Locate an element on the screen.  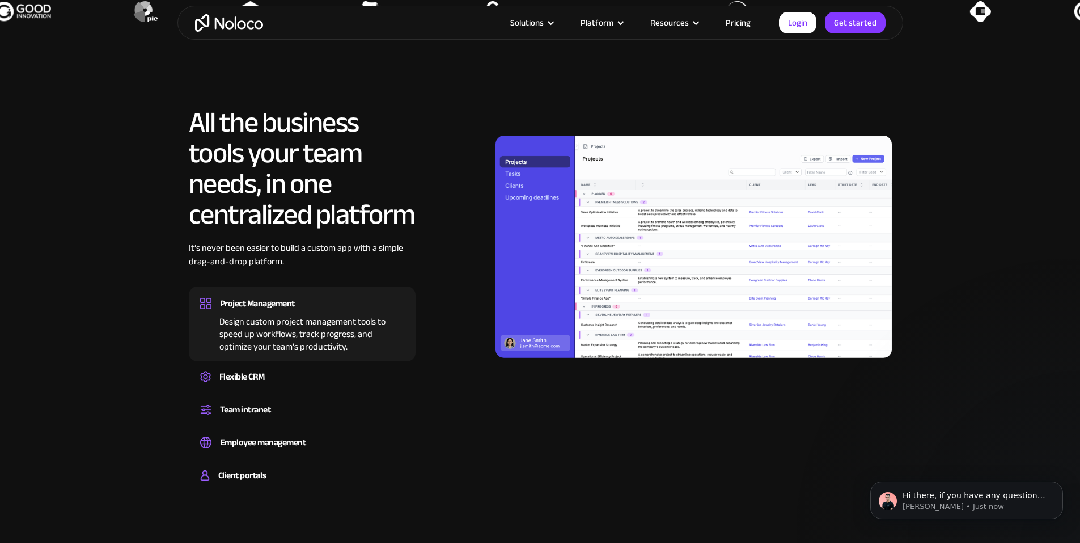
img: Profile image for Darragh is located at coordinates (35, 43).